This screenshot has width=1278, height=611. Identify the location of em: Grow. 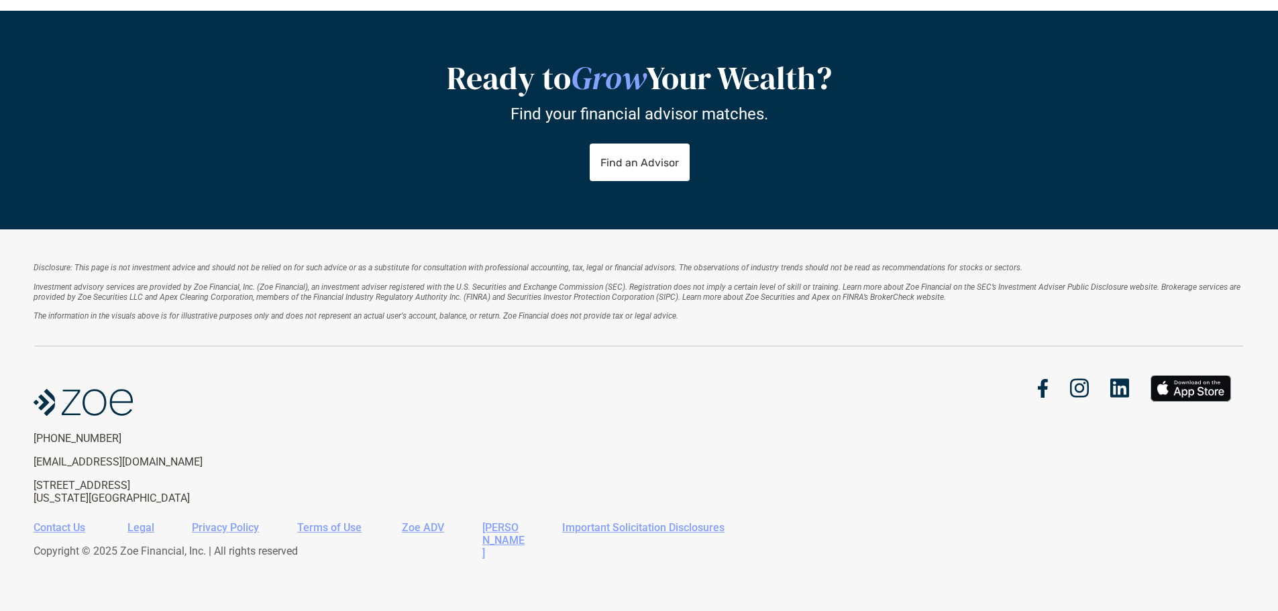
(608, 78).